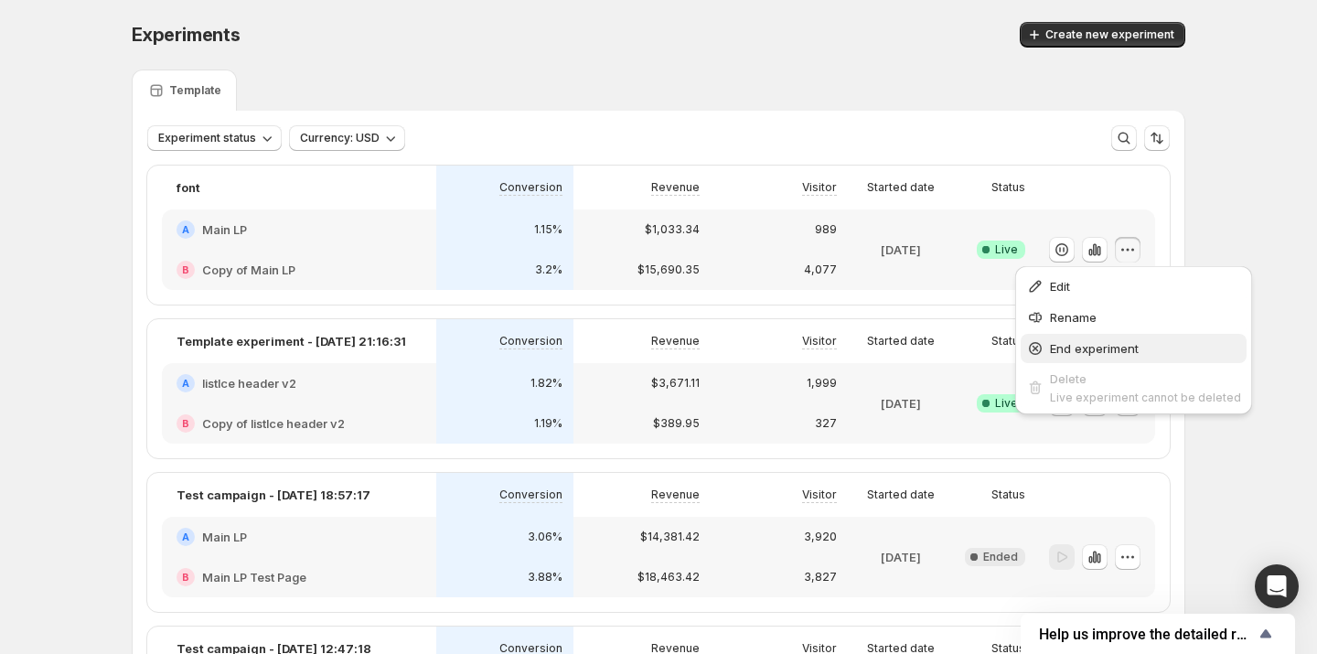 The width and height of the screenshot is (1317, 654). What do you see at coordinates (1133, 348) in the screenshot?
I see `button: End experiment` at bounding box center [1133, 348].